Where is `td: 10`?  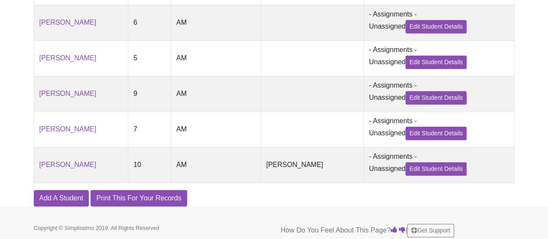
td: 10 is located at coordinates (149, 165).